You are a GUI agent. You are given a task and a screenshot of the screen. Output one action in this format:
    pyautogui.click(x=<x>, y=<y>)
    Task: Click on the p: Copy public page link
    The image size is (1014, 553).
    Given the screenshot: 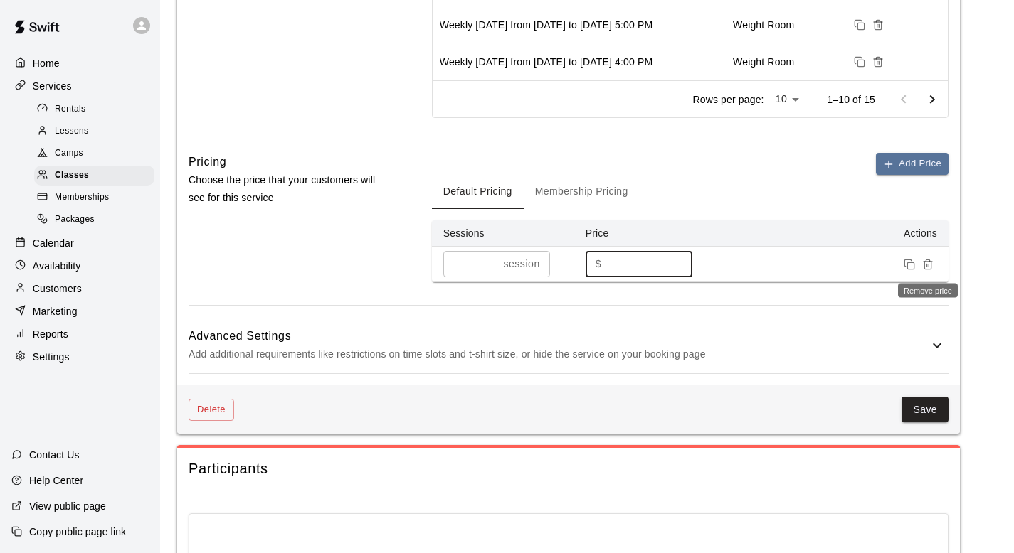 What is the action you would take?
    pyautogui.click(x=78, y=532)
    